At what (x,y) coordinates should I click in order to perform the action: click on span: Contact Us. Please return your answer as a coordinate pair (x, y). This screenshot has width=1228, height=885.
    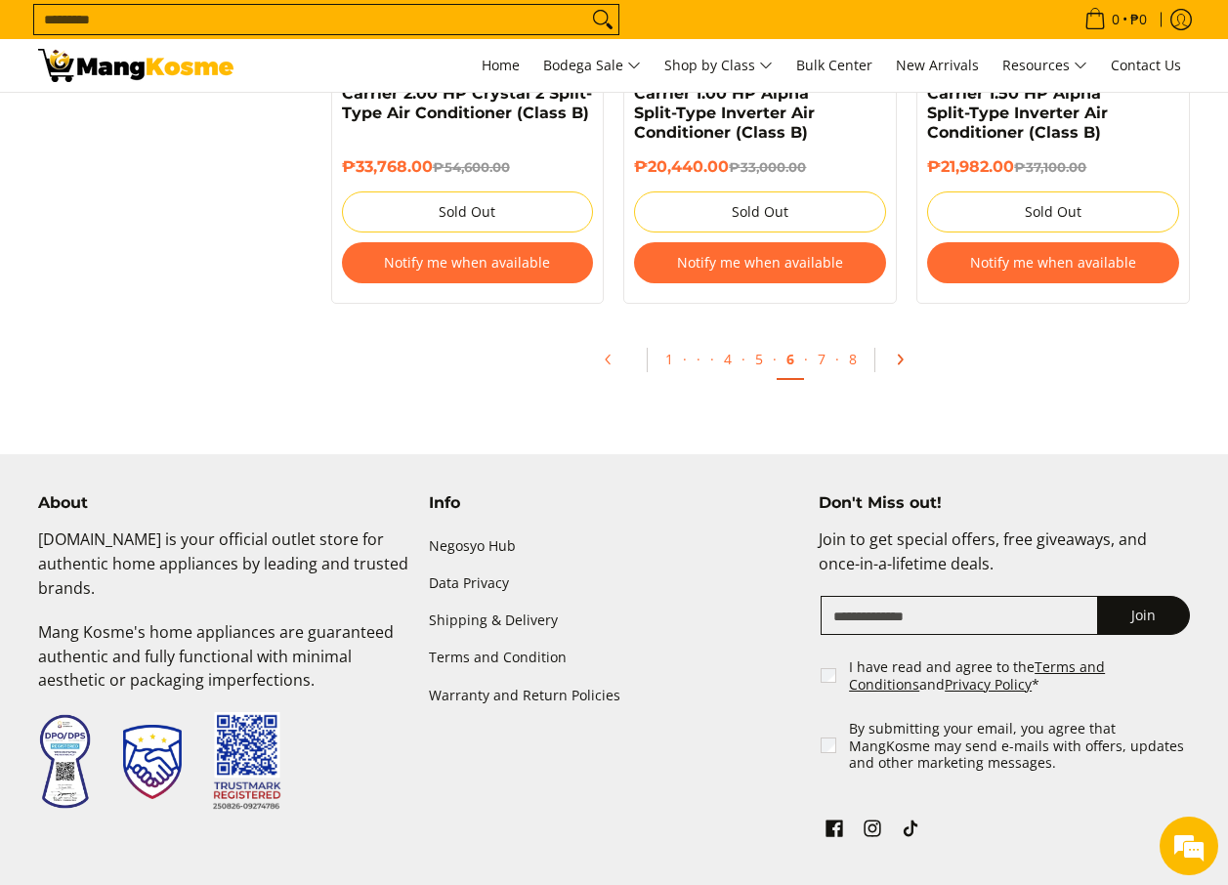
    Looking at the image, I should click on (1146, 64).